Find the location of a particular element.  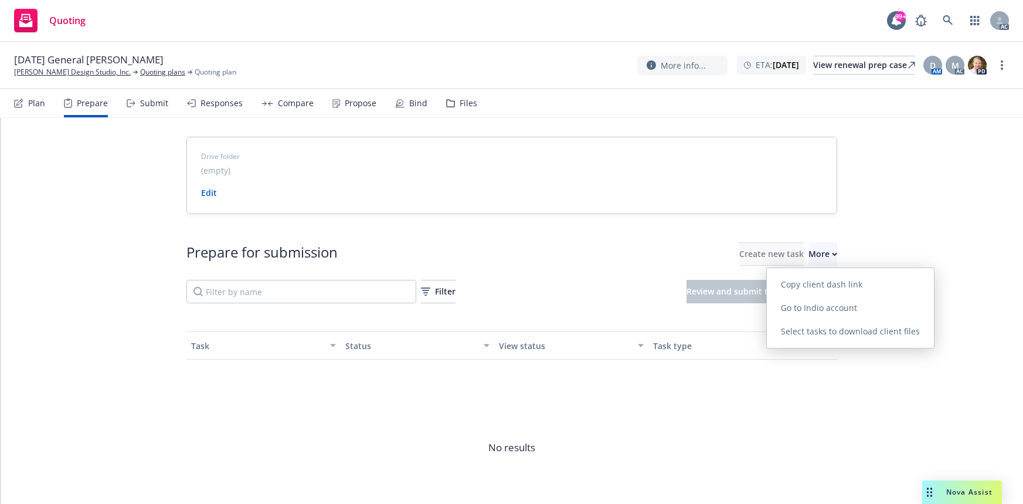

div: Status is located at coordinates (411, 345).